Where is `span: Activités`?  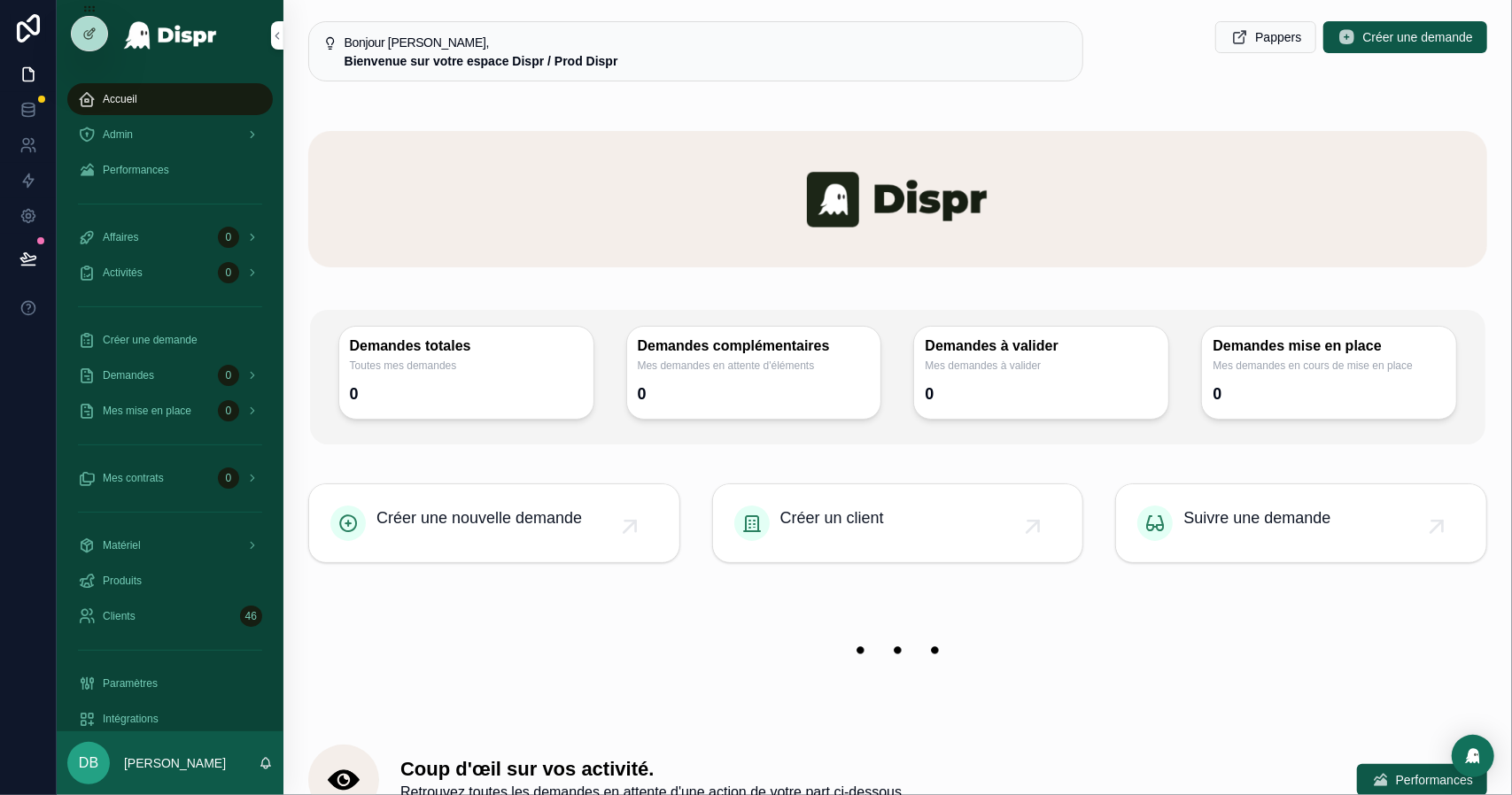
span: Activités is located at coordinates (122, 273).